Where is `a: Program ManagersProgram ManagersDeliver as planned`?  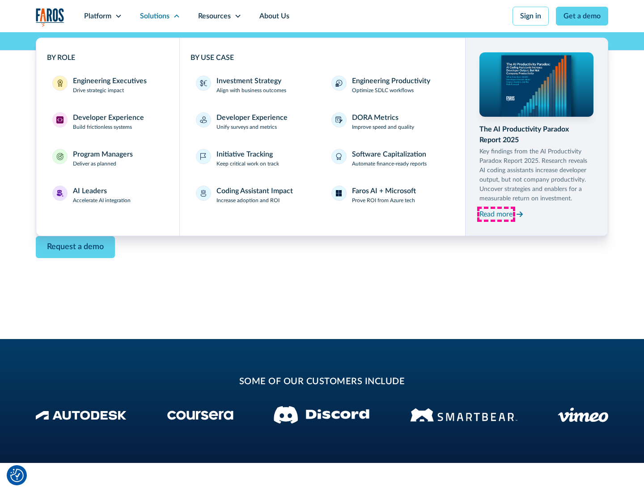
a: Program ManagersProgram ManagersDeliver as planned is located at coordinates (108, 158).